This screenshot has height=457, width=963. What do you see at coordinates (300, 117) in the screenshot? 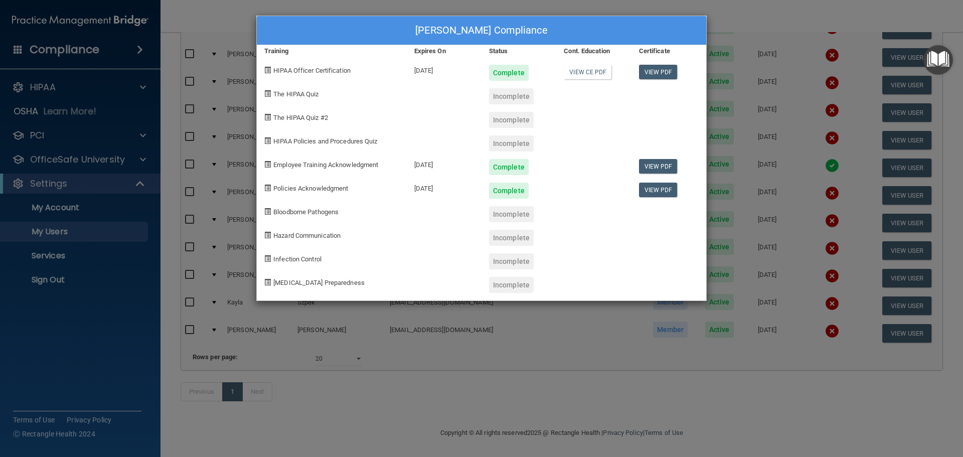
I see `span: The HIPAA Quiz #2` at bounding box center [300, 117].